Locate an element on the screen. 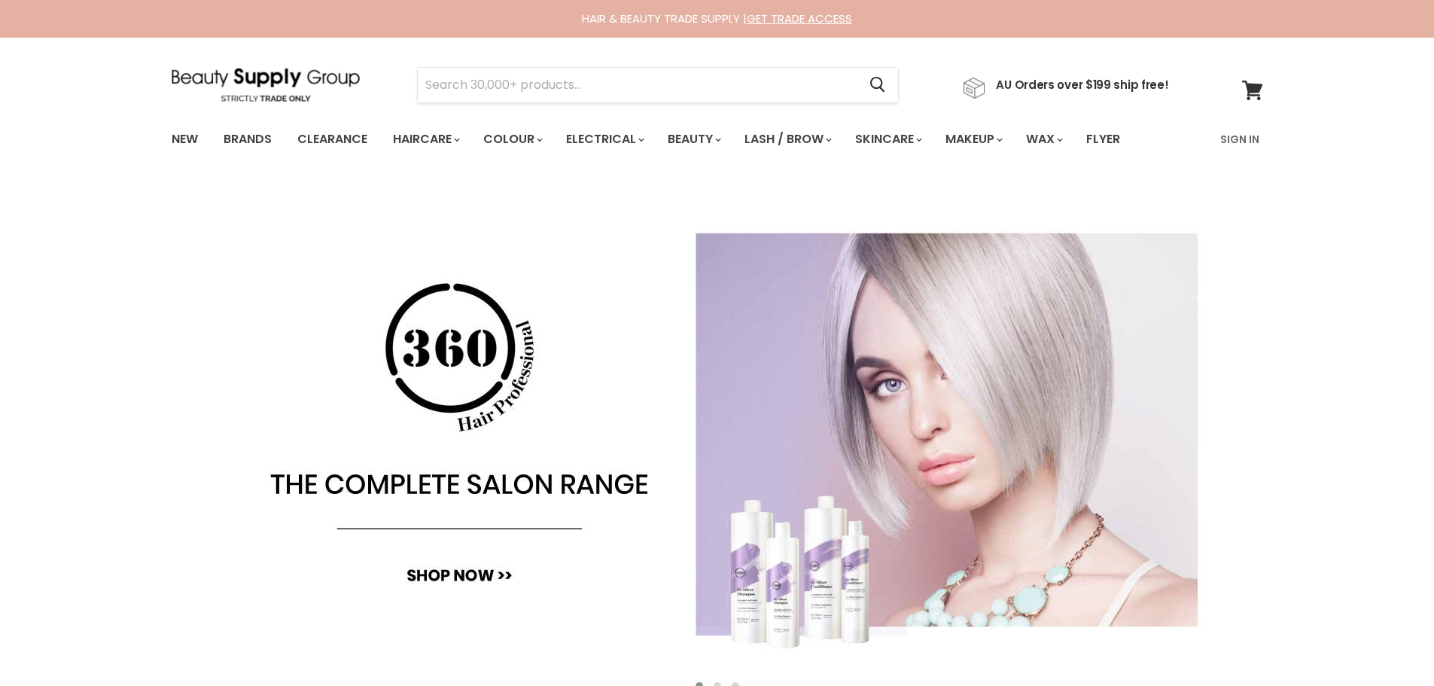 This screenshot has width=1434, height=686. div: HAIR & BEAUTY TRADE SUPPLY | is located at coordinates (717, 19).